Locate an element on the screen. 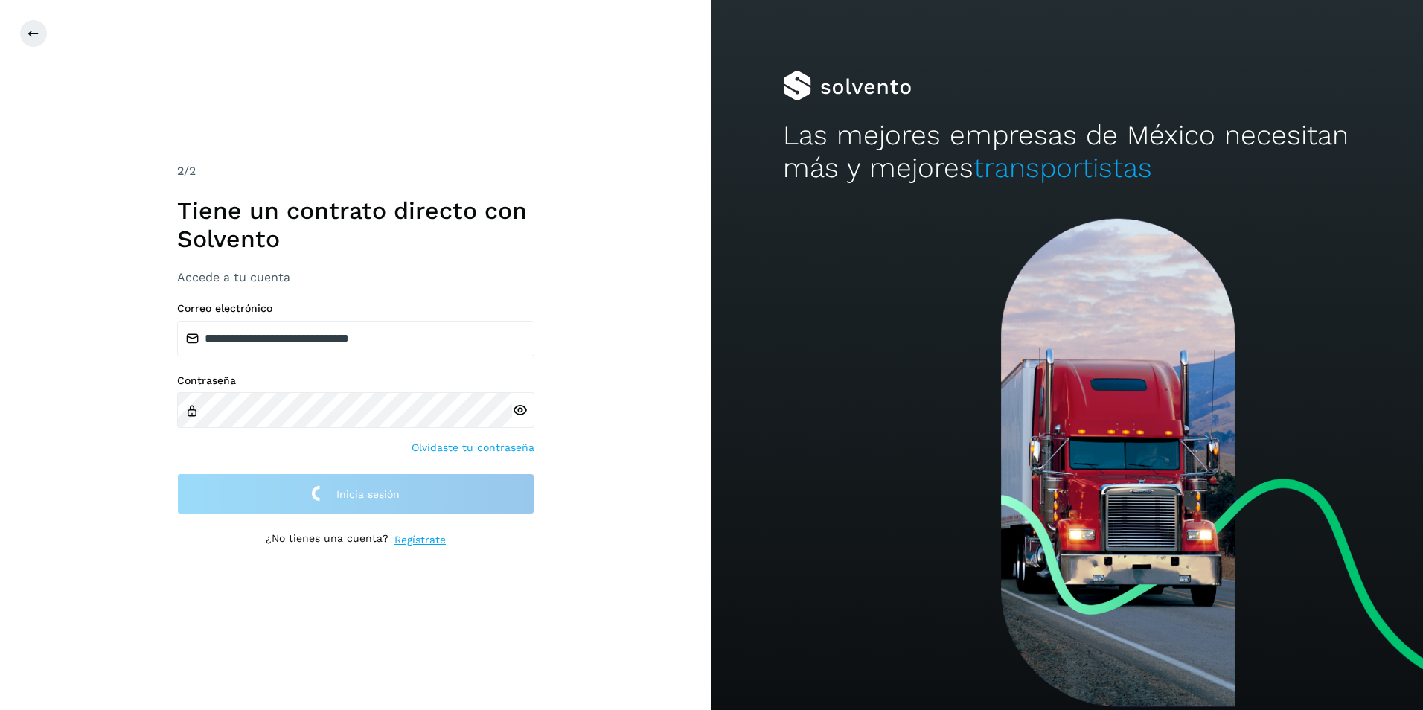 This screenshot has width=1423, height=710. div: /2 is located at coordinates (356, 171).